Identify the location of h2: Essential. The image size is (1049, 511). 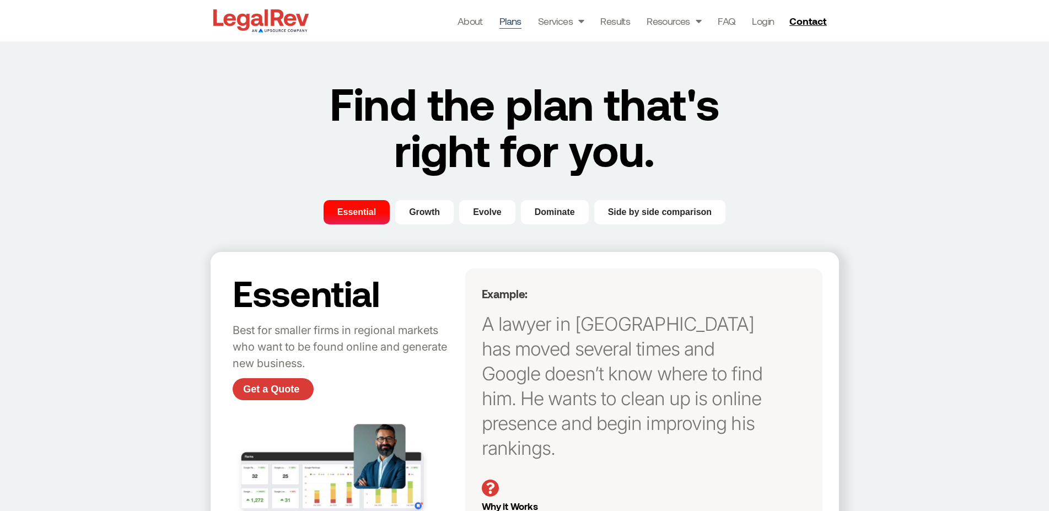
(346, 293).